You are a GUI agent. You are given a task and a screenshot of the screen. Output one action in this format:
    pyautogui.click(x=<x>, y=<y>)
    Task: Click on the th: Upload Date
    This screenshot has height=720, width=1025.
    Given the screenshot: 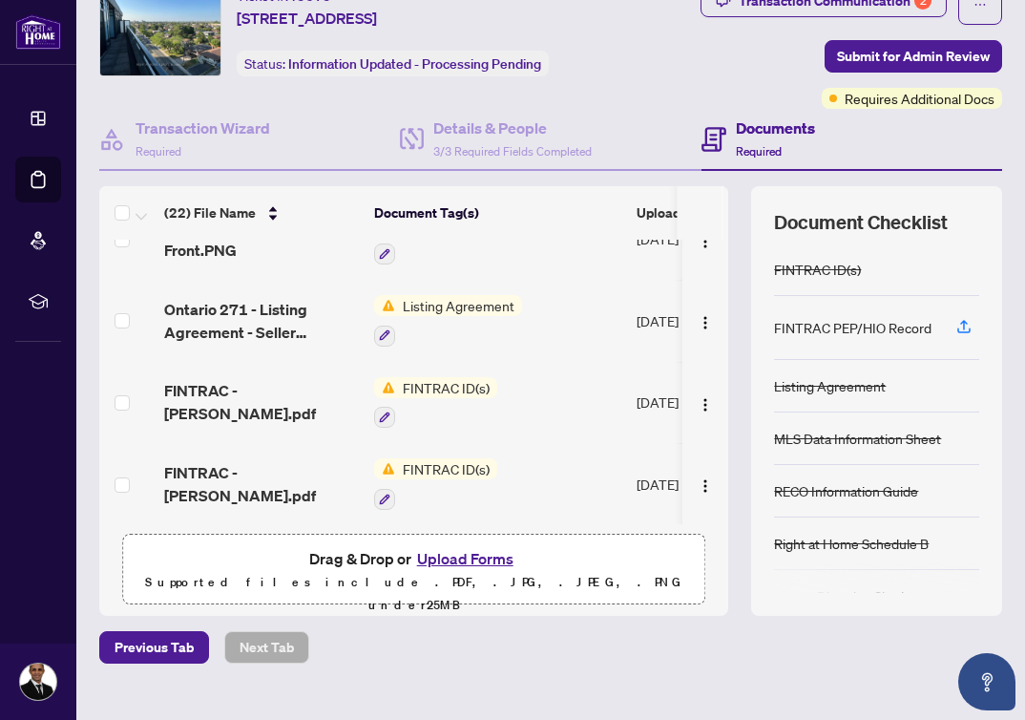 What is the action you would take?
    pyautogui.click(x=694, y=213)
    